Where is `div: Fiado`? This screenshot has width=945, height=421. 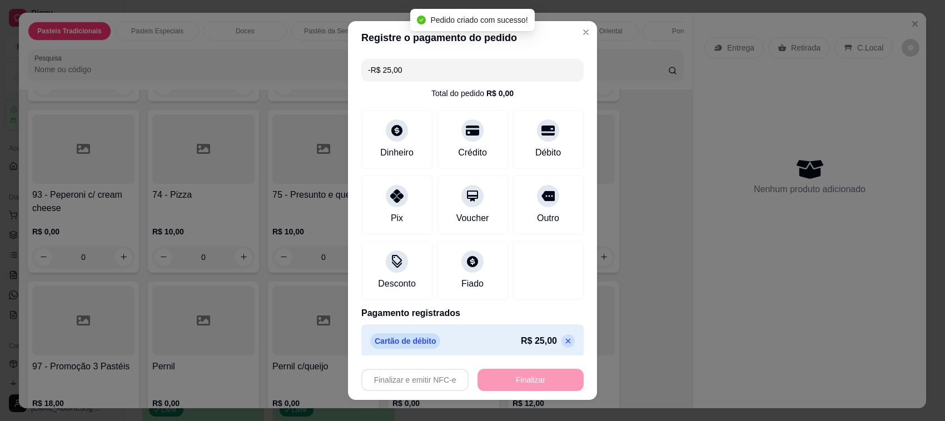 div: Fiado is located at coordinates (473, 284).